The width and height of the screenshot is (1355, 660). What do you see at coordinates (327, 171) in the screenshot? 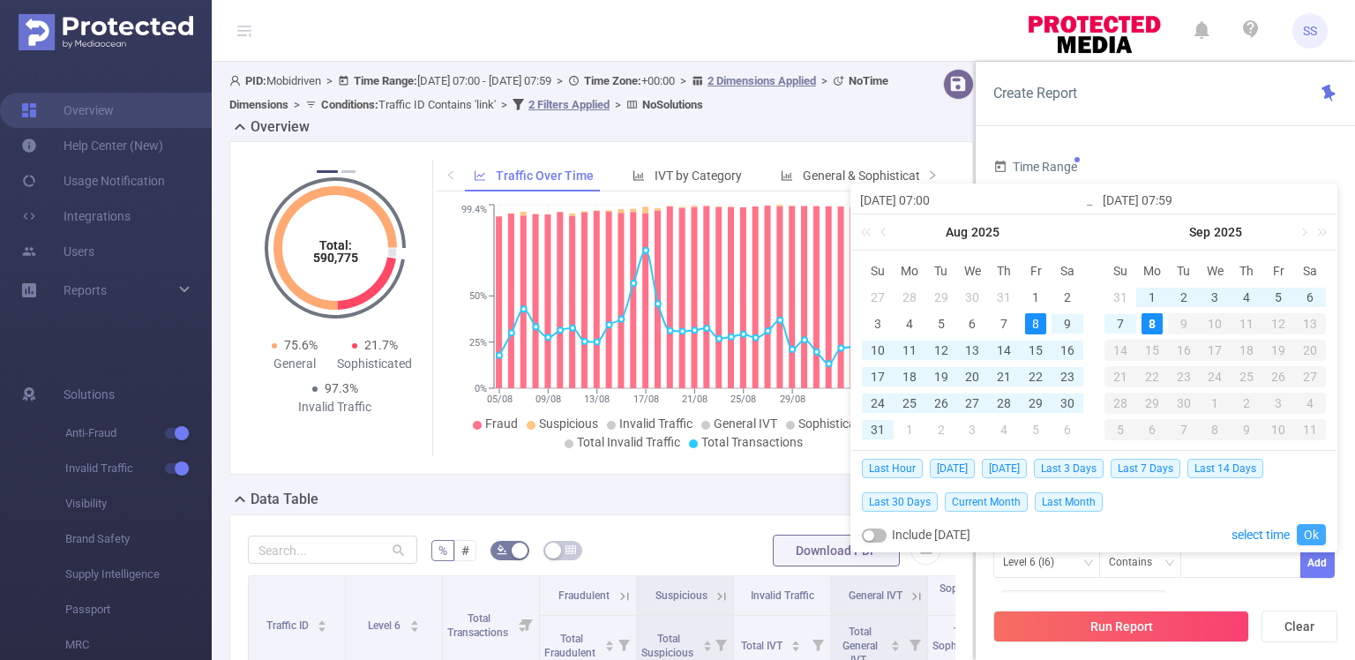
I see `button: 1` at bounding box center [327, 171].